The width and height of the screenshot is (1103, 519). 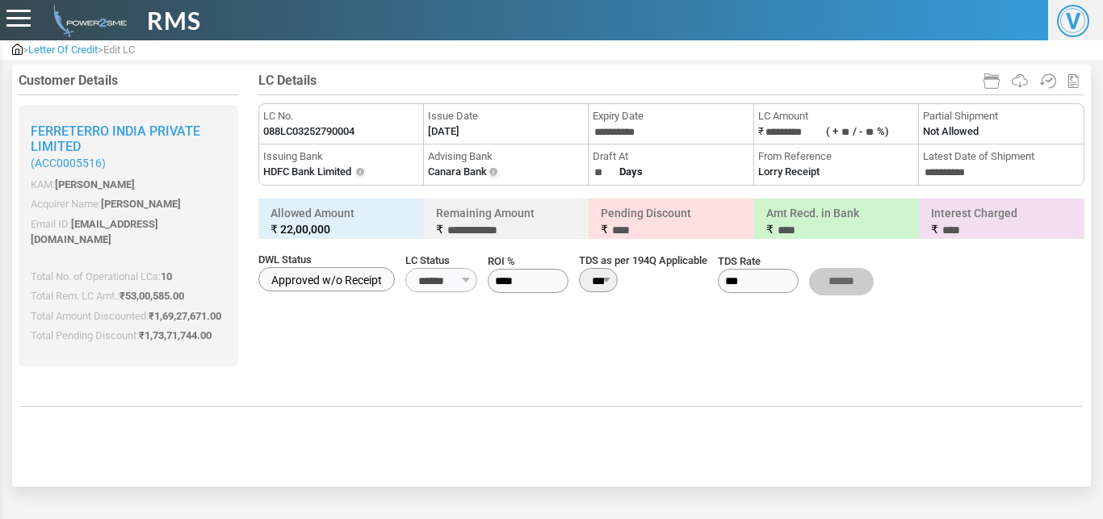 What do you see at coordinates (341, 229) in the screenshot?
I see `small: ₹ 22,00,000` at bounding box center [341, 229].